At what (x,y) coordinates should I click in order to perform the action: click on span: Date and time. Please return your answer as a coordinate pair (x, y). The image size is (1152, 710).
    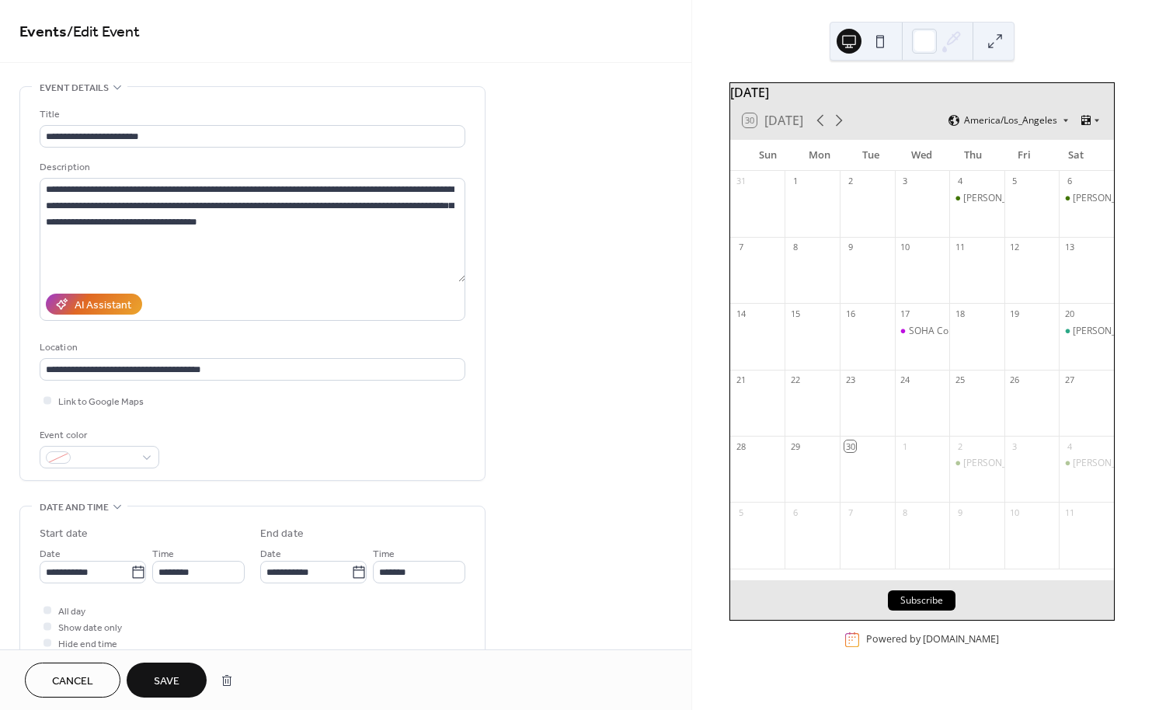
    Looking at the image, I should click on (74, 507).